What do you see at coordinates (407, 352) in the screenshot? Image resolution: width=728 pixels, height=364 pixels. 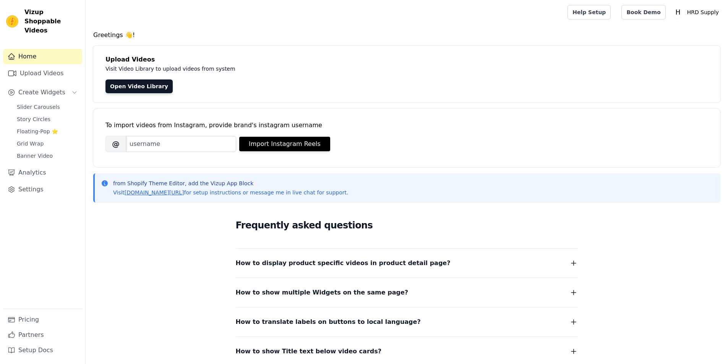 I see `button: How to show Title text below video cards?` at bounding box center [407, 352].